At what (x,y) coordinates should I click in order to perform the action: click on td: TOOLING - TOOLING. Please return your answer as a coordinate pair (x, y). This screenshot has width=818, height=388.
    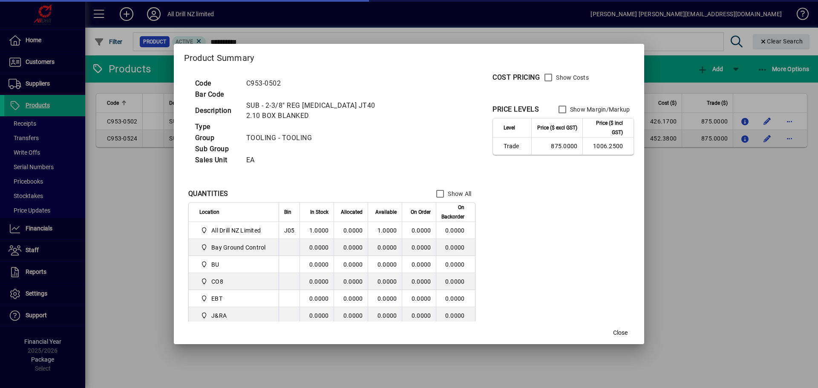
    Looking at the image, I should click on (320, 138).